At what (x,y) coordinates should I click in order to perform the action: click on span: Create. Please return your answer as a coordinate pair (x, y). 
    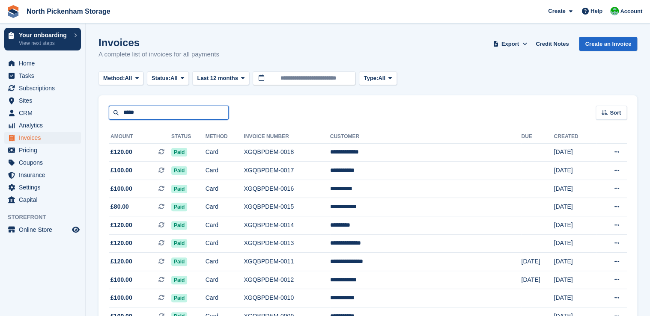
    Looking at the image, I should click on (556, 11).